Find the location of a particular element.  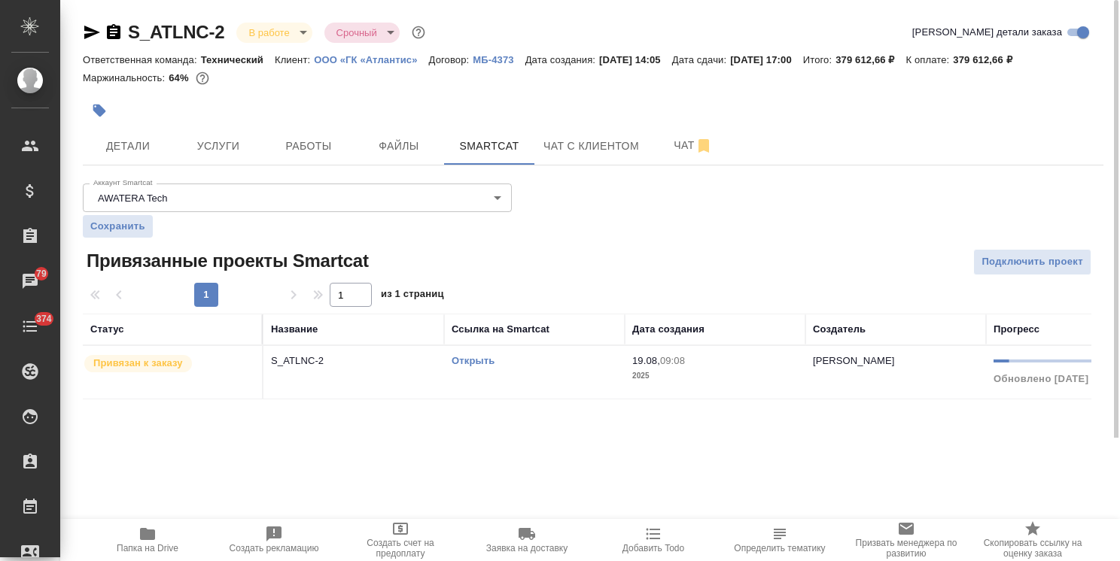

span: 374 is located at coordinates (44, 319).